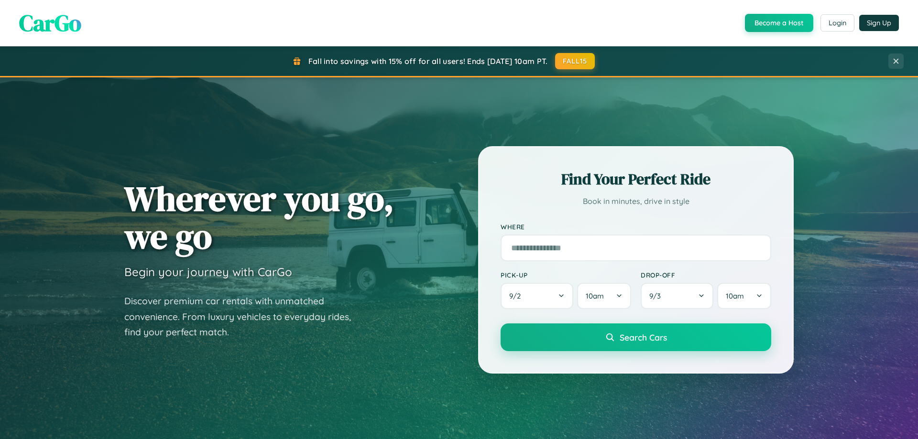 The image size is (918, 439). What do you see at coordinates (779, 23) in the screenshot?
I see `button: Become a Host` at bounding box center [779, 23].